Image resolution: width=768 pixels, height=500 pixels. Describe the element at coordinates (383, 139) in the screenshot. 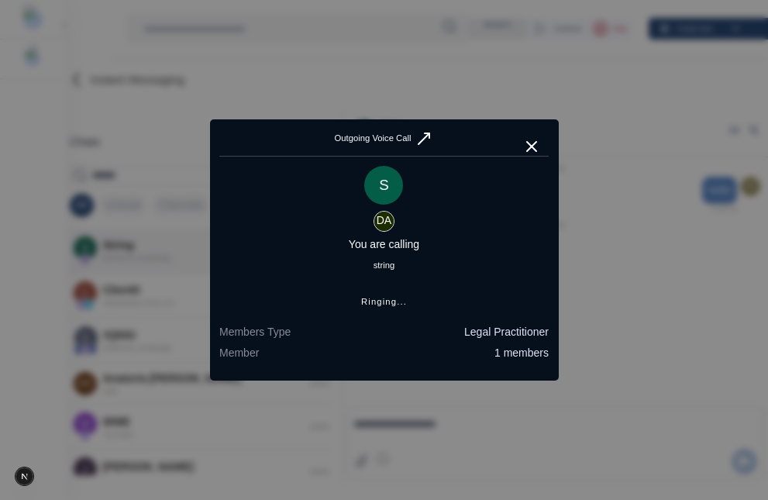

I see `span: Outgoing Voice Call` at that location.